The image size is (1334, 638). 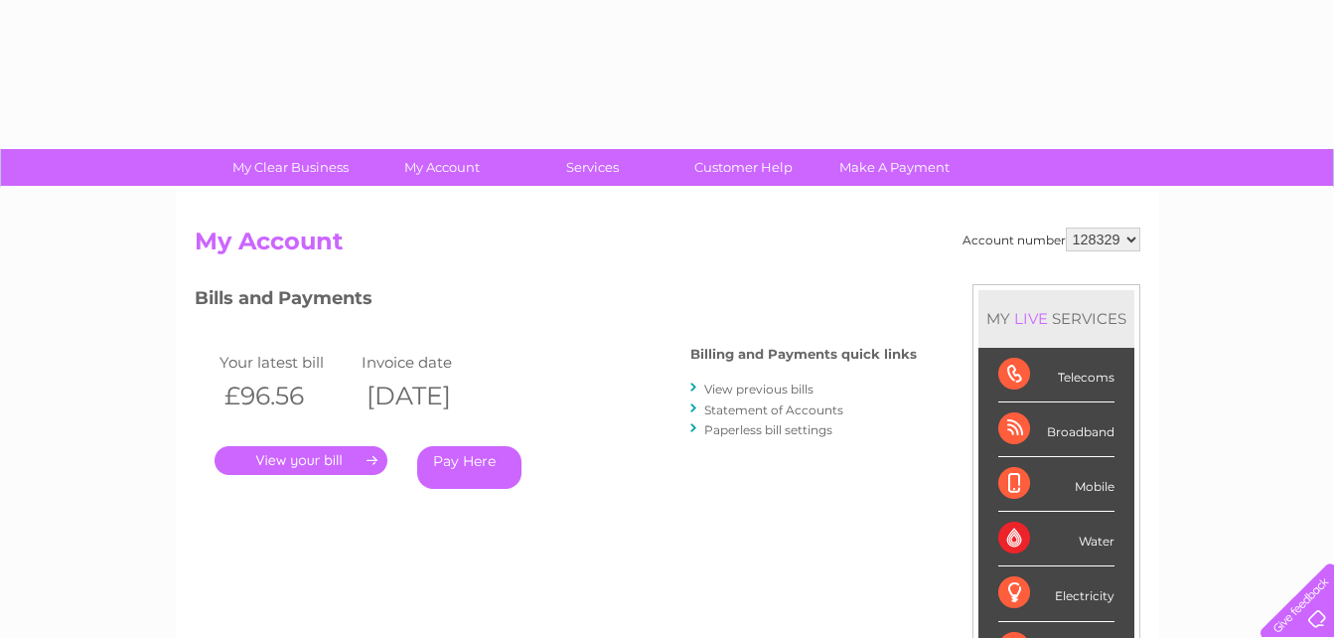 I want to click on h3: Bills and Payments, so click(x=555, y=301).